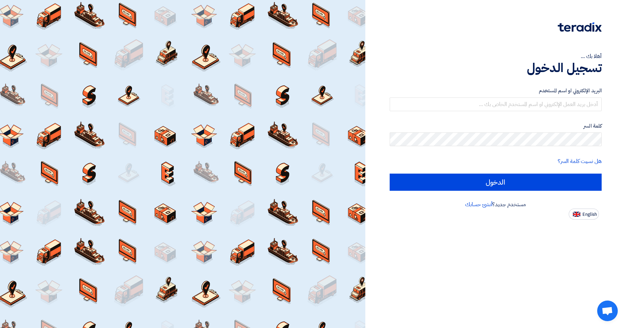  I want to click on button: English, so click(584, 214).